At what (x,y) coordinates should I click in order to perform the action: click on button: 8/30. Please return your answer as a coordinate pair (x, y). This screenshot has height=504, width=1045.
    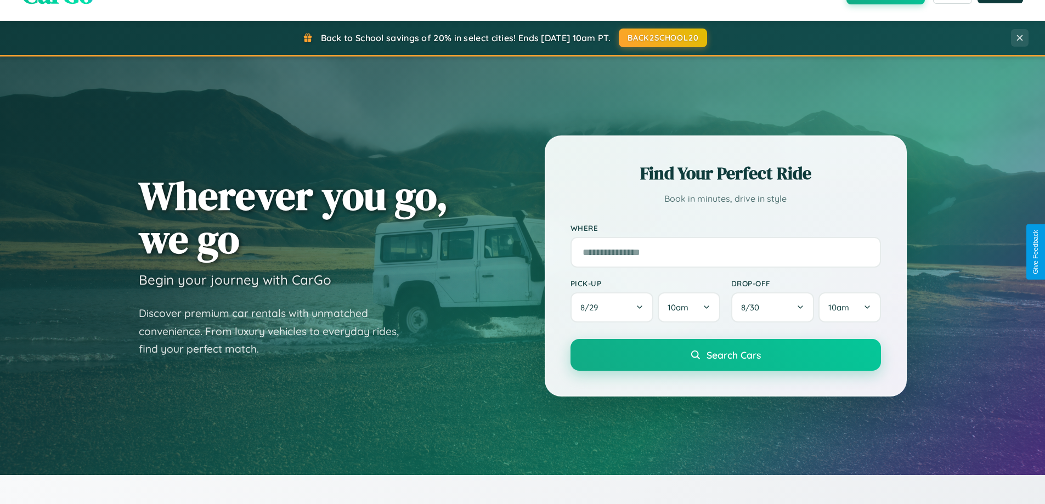
    Looking at the image, I should click on (773, 307).